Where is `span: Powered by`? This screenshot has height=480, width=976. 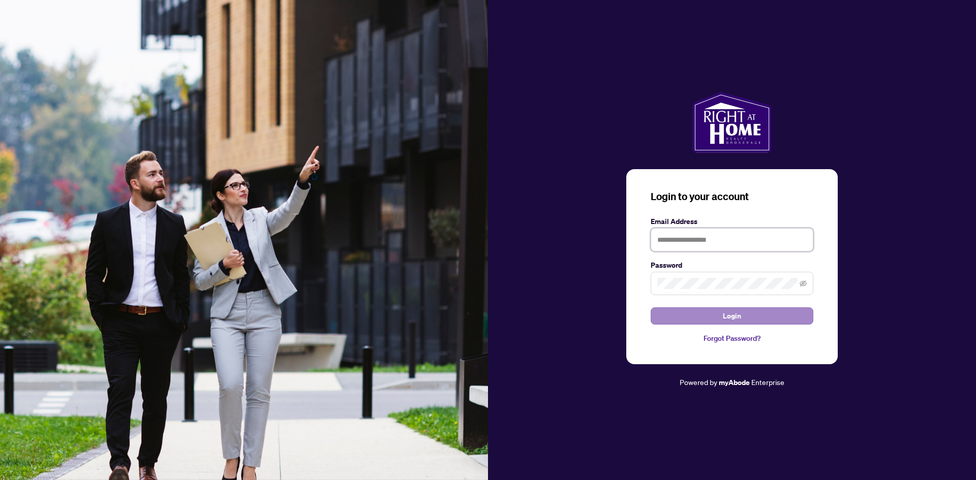 span: Powered by is located at coordinates (698, 382).